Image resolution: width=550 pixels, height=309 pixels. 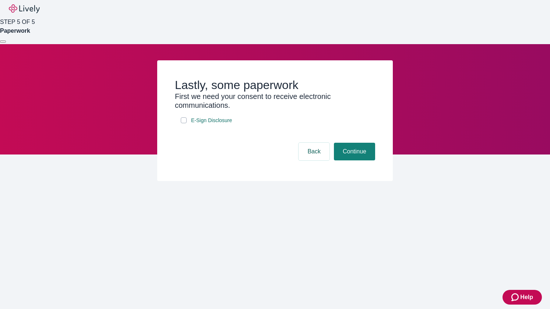 What do you see at coordinates (516, 297) in the screenshot?
I see `svg: Zendesk support icon` at bounding box center [516, 297].